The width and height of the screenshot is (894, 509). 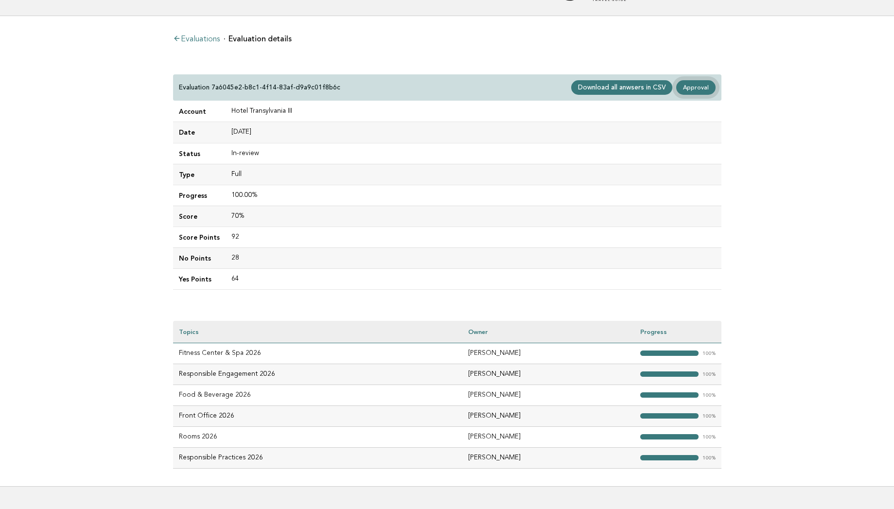 I want to click on th: Owner, so click(x=548, y=331).